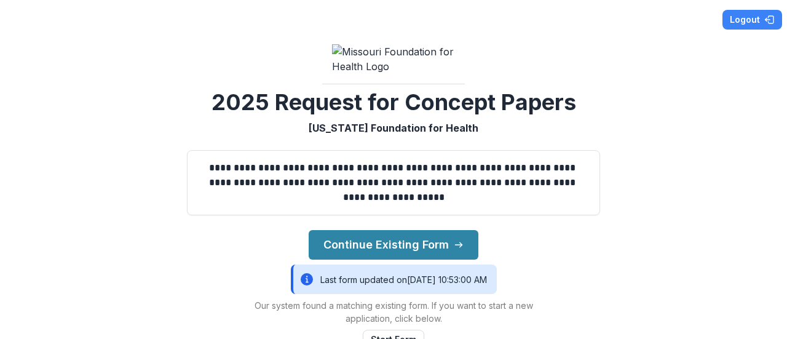  I want to click on button: Logout, so click(752, 20).